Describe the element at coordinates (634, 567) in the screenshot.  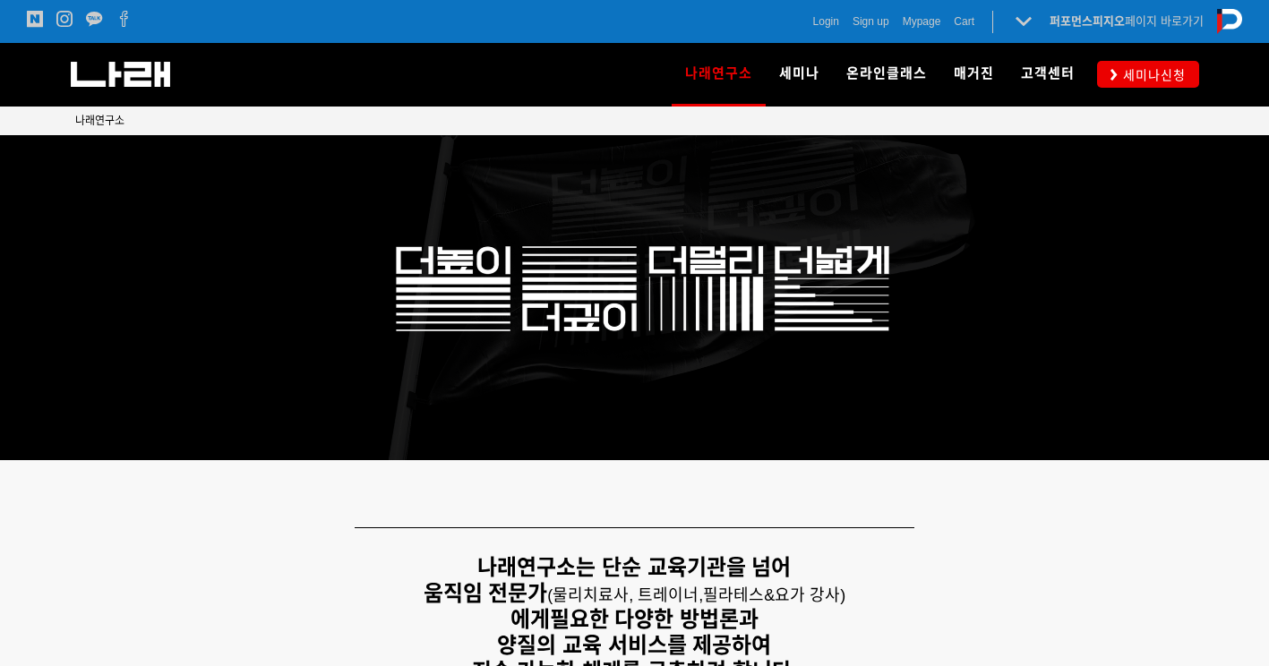
I see `strong: 나래연구소는 단순 교육기관을 넘어` at that location.